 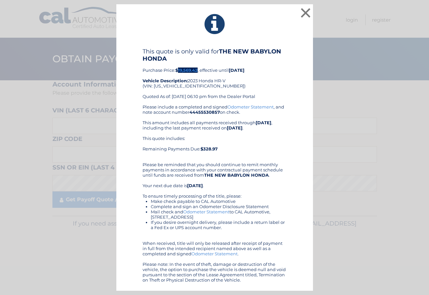 What do you see at coordinates (219, 207) in the screenshot?
I see `li: Complete and sign an Odometer Disclosure Statement` at bounding box center [219, 207].